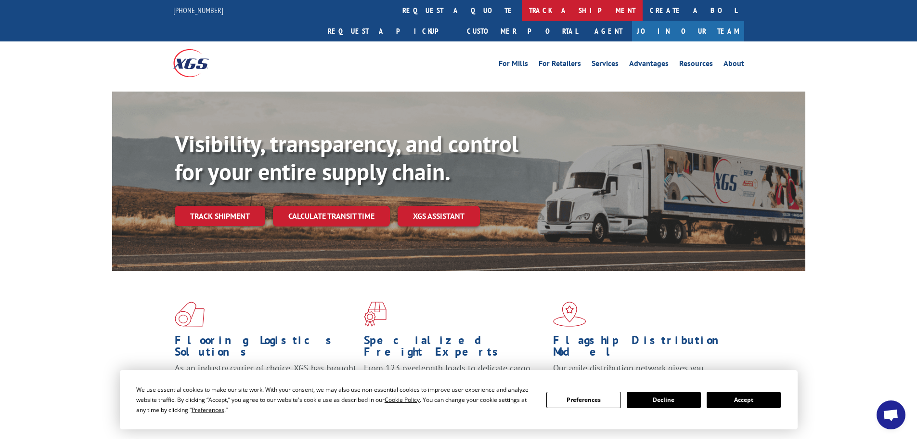 The image size is (917, 439). I want to click on a: Advantages, so click(649, 65).